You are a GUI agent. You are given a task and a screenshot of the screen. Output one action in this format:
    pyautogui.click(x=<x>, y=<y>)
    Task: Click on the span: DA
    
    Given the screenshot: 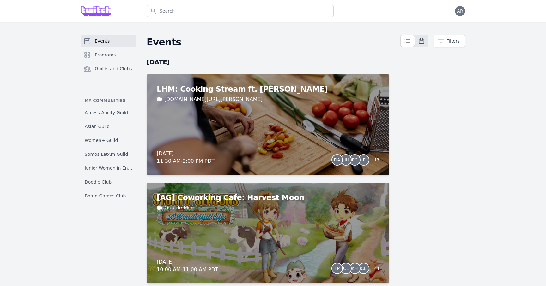 What is the action you would take?
    pyautogui.click(x=337, y=160)
    